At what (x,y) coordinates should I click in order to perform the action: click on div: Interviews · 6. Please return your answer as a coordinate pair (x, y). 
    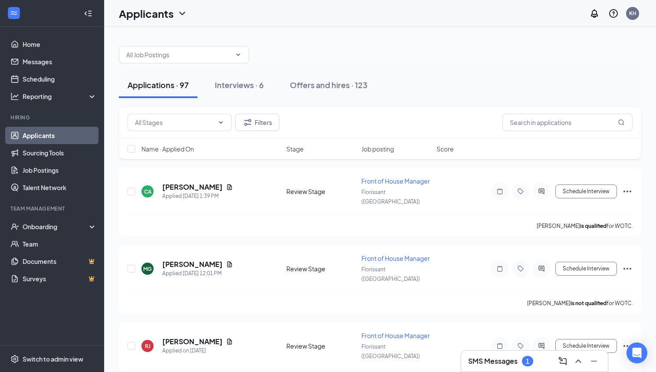
    Looking at the image, I should click on (239, 85).